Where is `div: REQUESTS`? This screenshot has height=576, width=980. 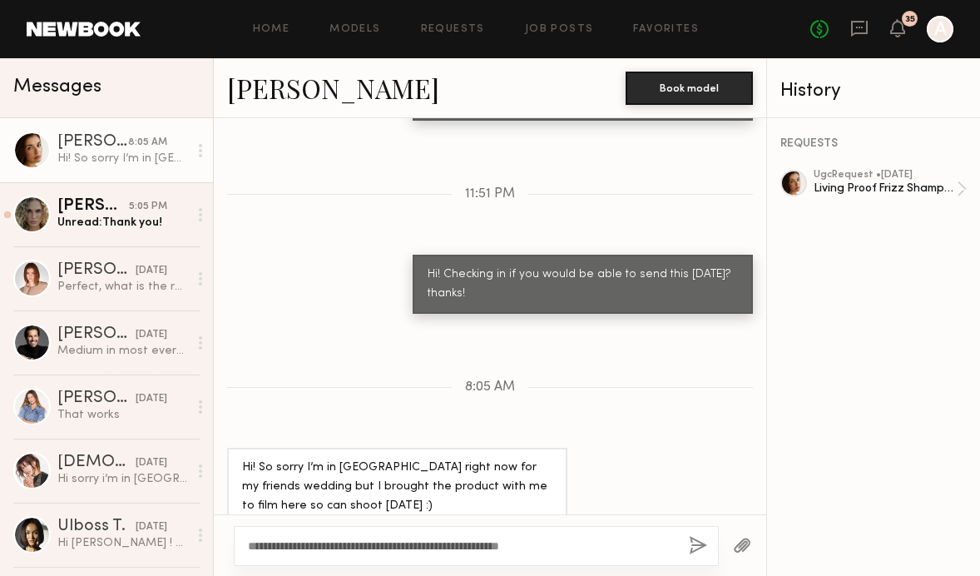
div: REQUESTS is located at coordinates (874, 144).